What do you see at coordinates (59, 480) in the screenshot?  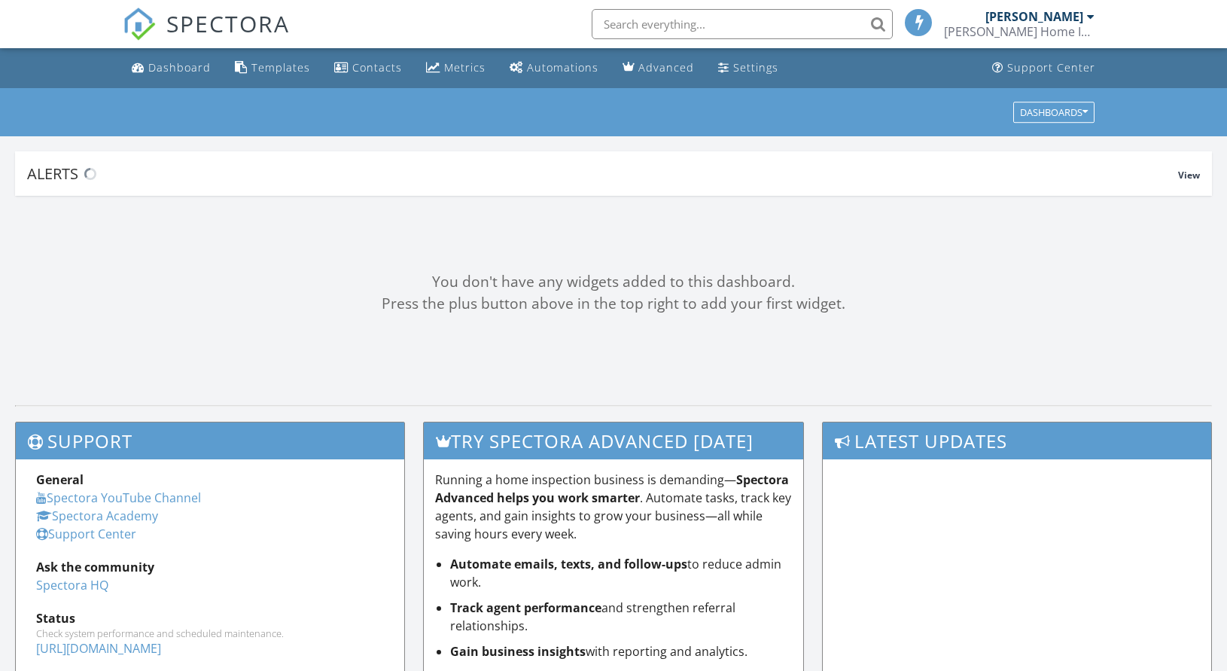 I see `strong: General` at bounding box center [59, 480].